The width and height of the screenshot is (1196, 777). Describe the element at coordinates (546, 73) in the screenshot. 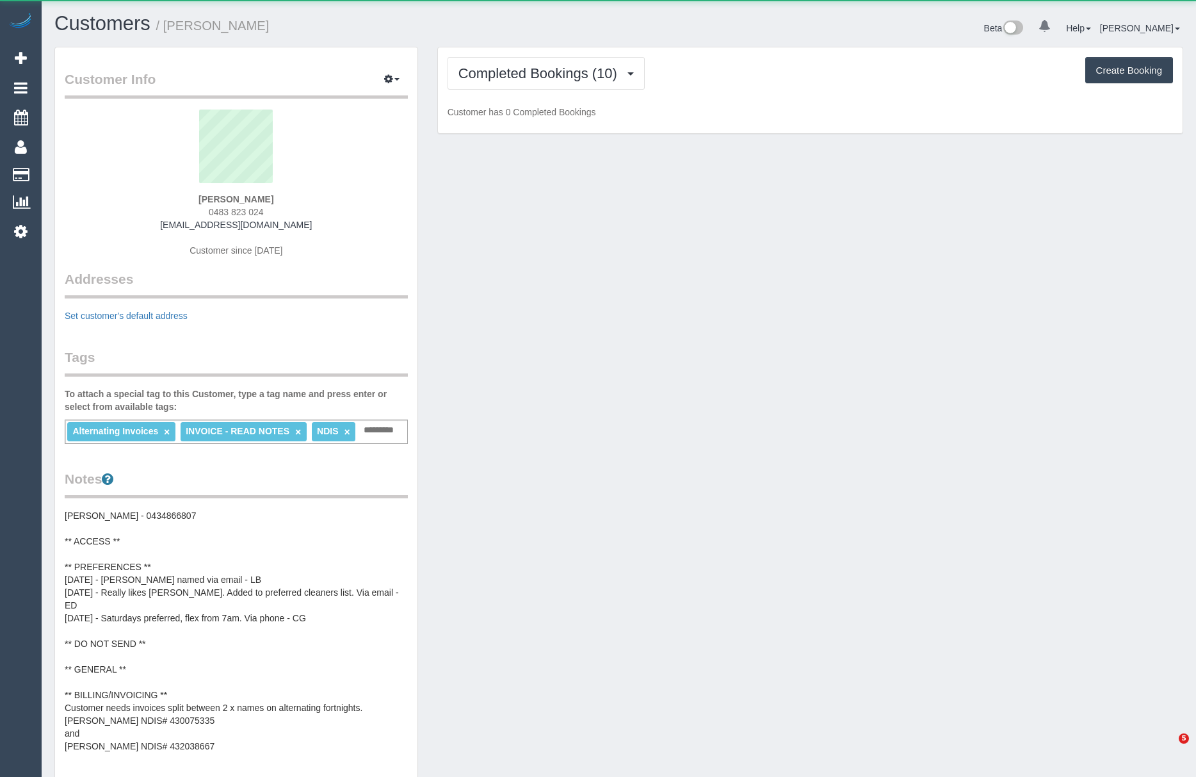

I see `button: Completed Bookings (10)` at that location.